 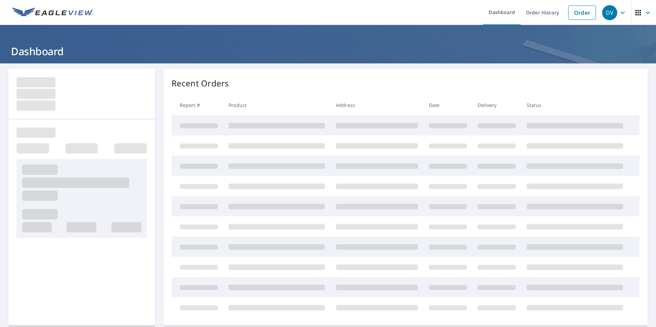 I want to click on div: DV, so click(x=610, y=13).